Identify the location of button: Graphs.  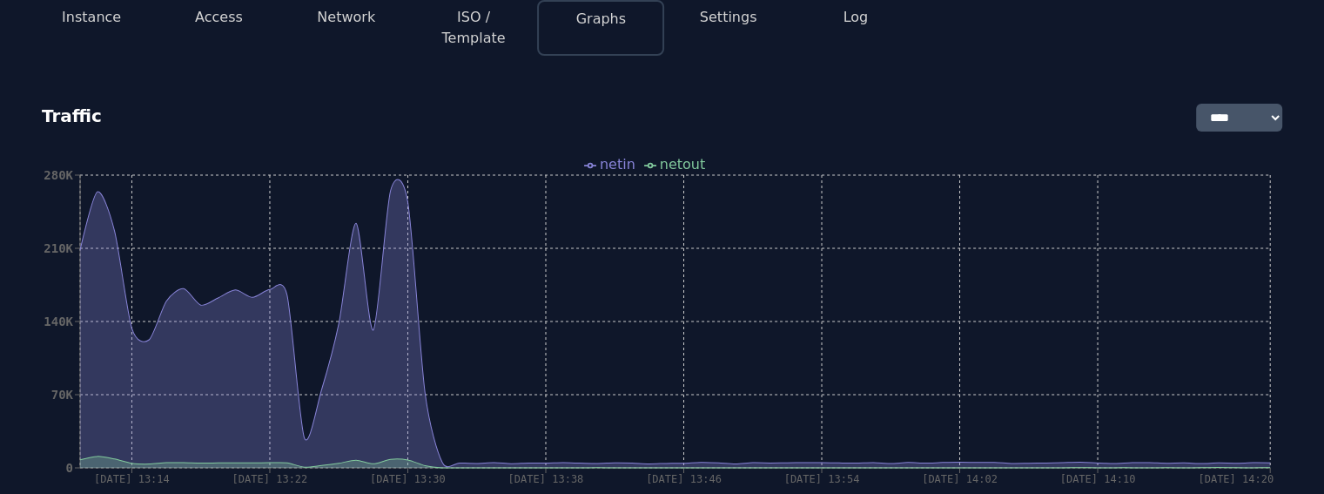
(601, 19).